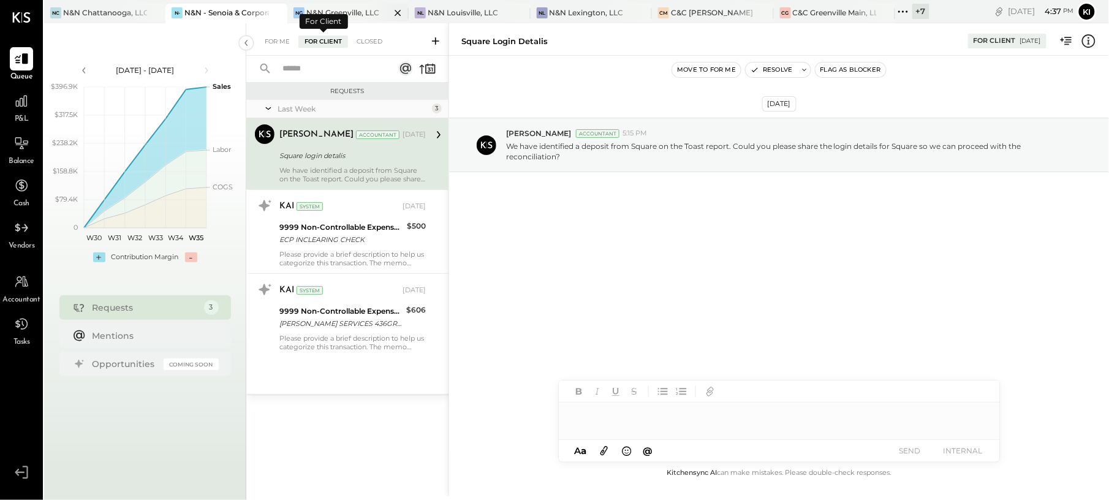  Describe the element at coordinates (196, 238) in the screenshot. I see `text: W35` at that location.